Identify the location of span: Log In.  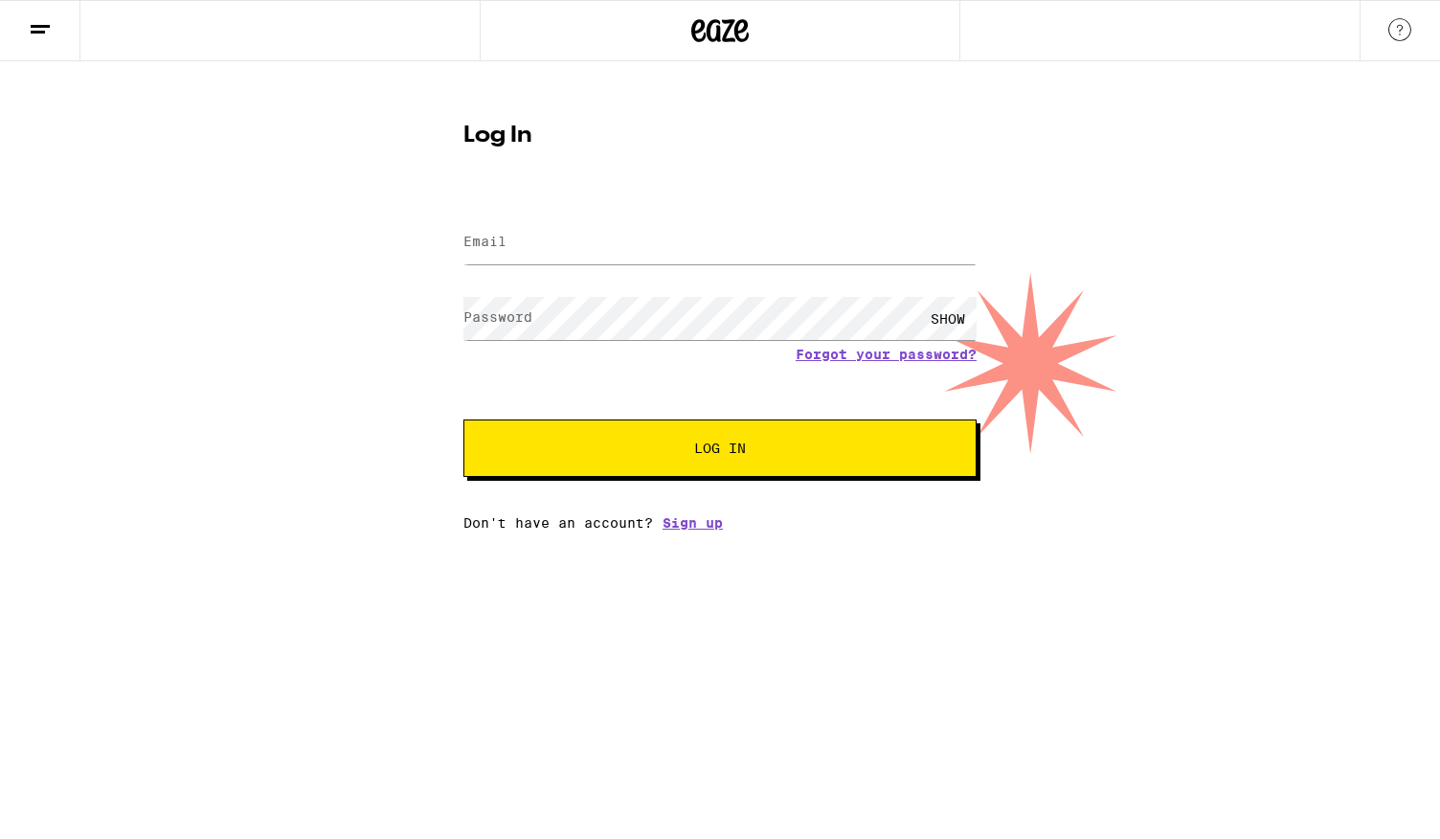
(720, 448).